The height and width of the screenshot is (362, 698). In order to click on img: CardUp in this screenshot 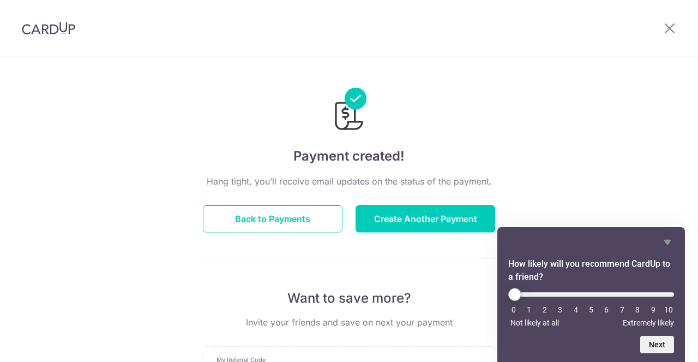, I will do `click(49, 28)`.